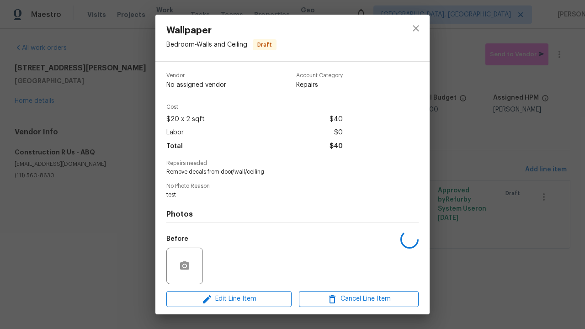 This screenshot has height=329, width=585. What do you see at coordinates (207, 45) in the screenshot?
I see `span: Bedroom - Walls and Ceiling` at bounding box center [207, 45].